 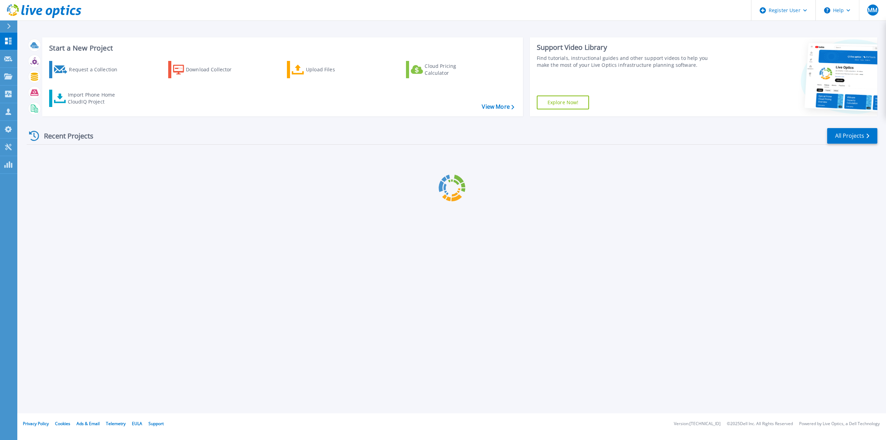 What do you see at coordinates (207, 70) in the screenshot?
I see `a: Download Collector` at bounding box center [207, 70].